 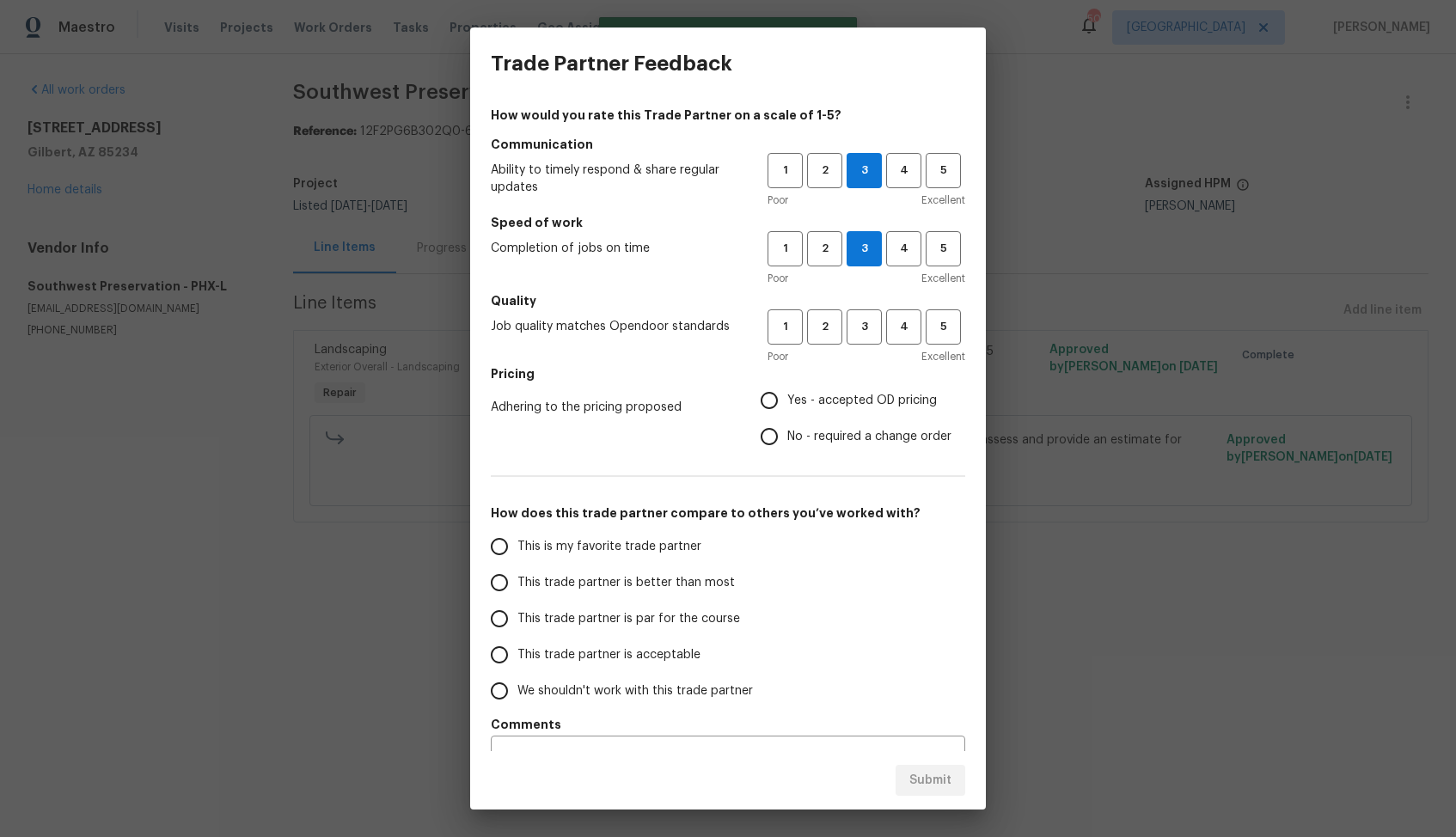 What do you see at coordinates (862, 400) in the screenshot?
I see `span: Yes - accepted OD pricing` at bounding box center [862, 400].